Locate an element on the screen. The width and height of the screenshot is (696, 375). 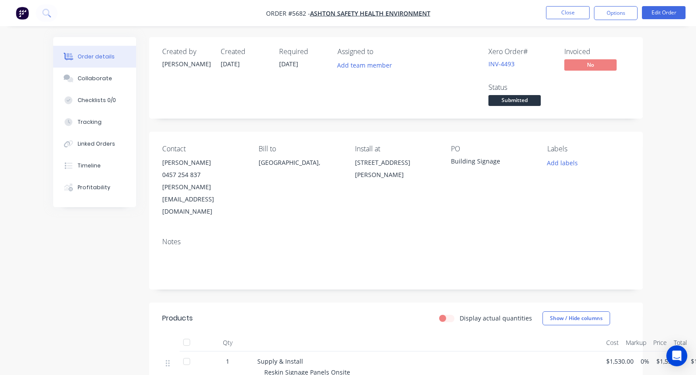
button: Profitability is located at coordinates (95, 188).